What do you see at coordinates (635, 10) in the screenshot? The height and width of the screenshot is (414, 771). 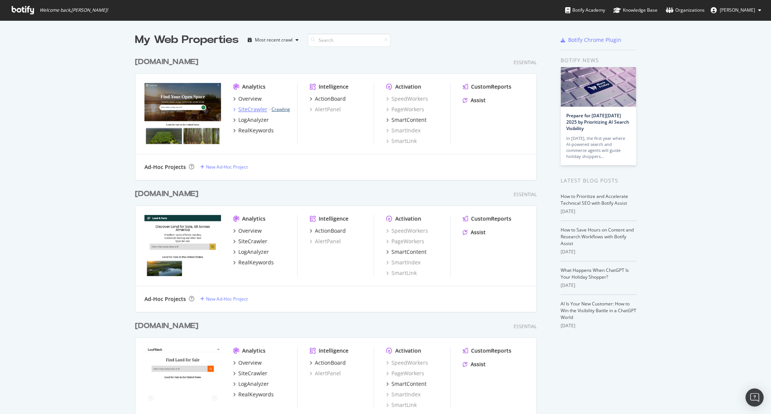 I see `div: Knowledge Base` at bounding box center [635, 10].